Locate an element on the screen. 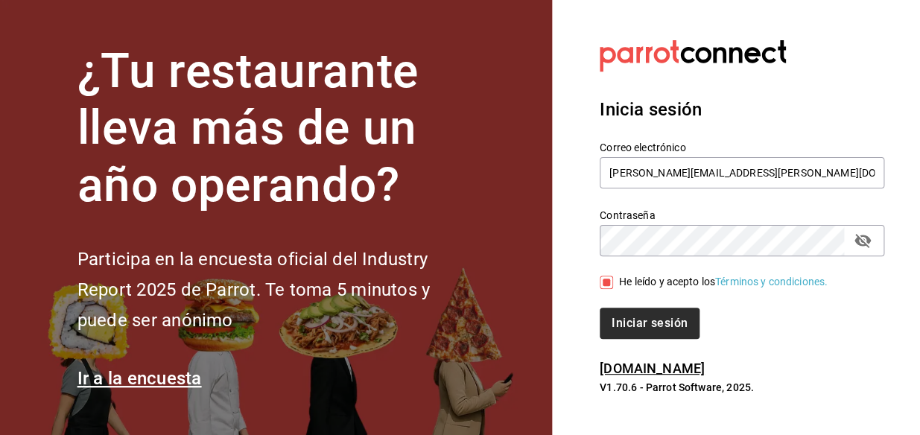 The height and width of the screenshot is (435, 920). p: V1.70.6 - Parrot Software, 2025. is located at coordinates (742, 387).